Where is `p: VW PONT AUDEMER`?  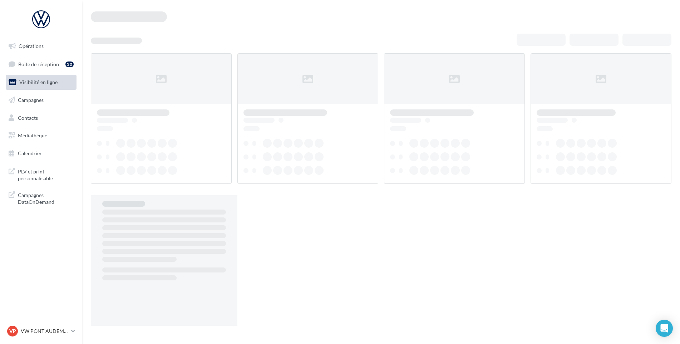 p: VW PONT AUDEMER is located at coordinates (44, 331).